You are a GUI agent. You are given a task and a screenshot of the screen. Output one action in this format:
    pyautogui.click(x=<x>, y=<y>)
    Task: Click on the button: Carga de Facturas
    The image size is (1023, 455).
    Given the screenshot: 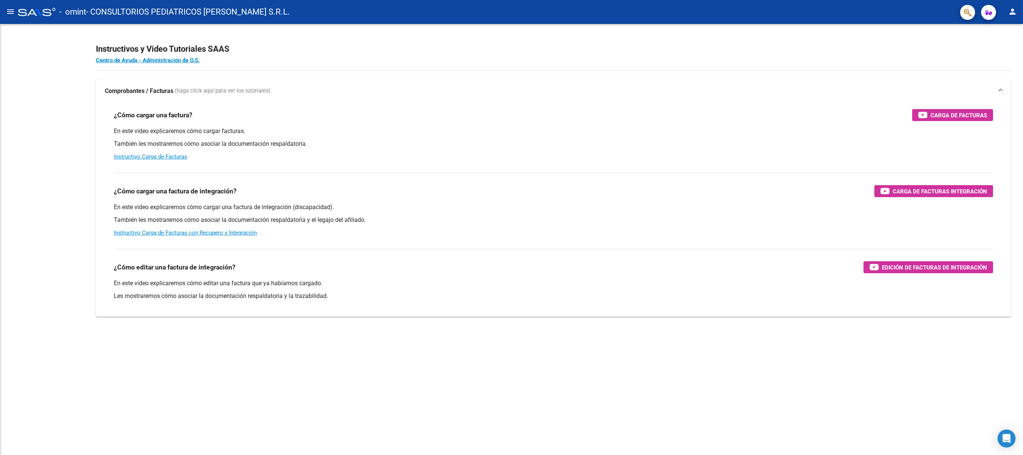 What is the action you would take?
    pyautogui.click(x=953, y=115)
    